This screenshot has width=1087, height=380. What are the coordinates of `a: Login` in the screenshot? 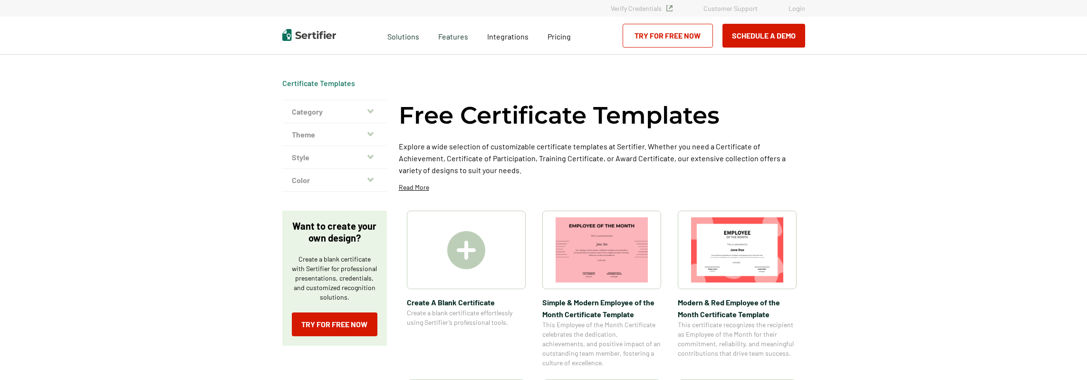 It's located at (797, 8).